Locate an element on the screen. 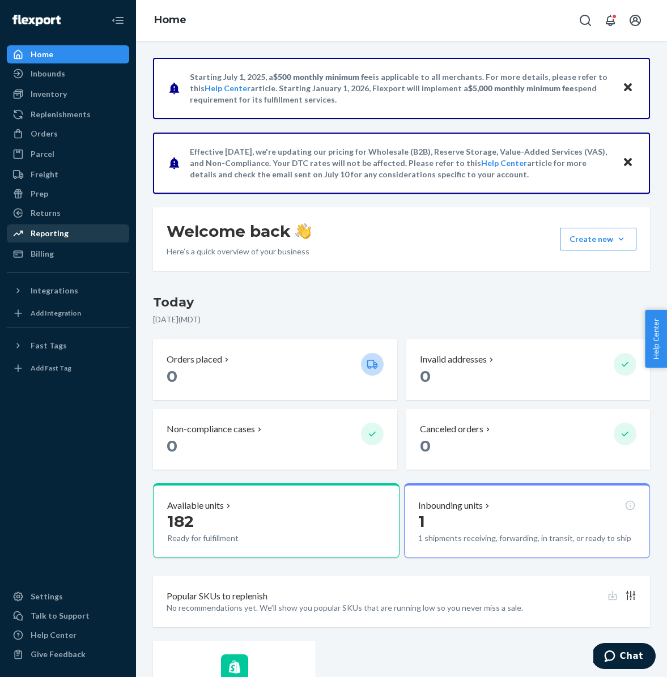  a: Settings is located at coordinates (68, 596).